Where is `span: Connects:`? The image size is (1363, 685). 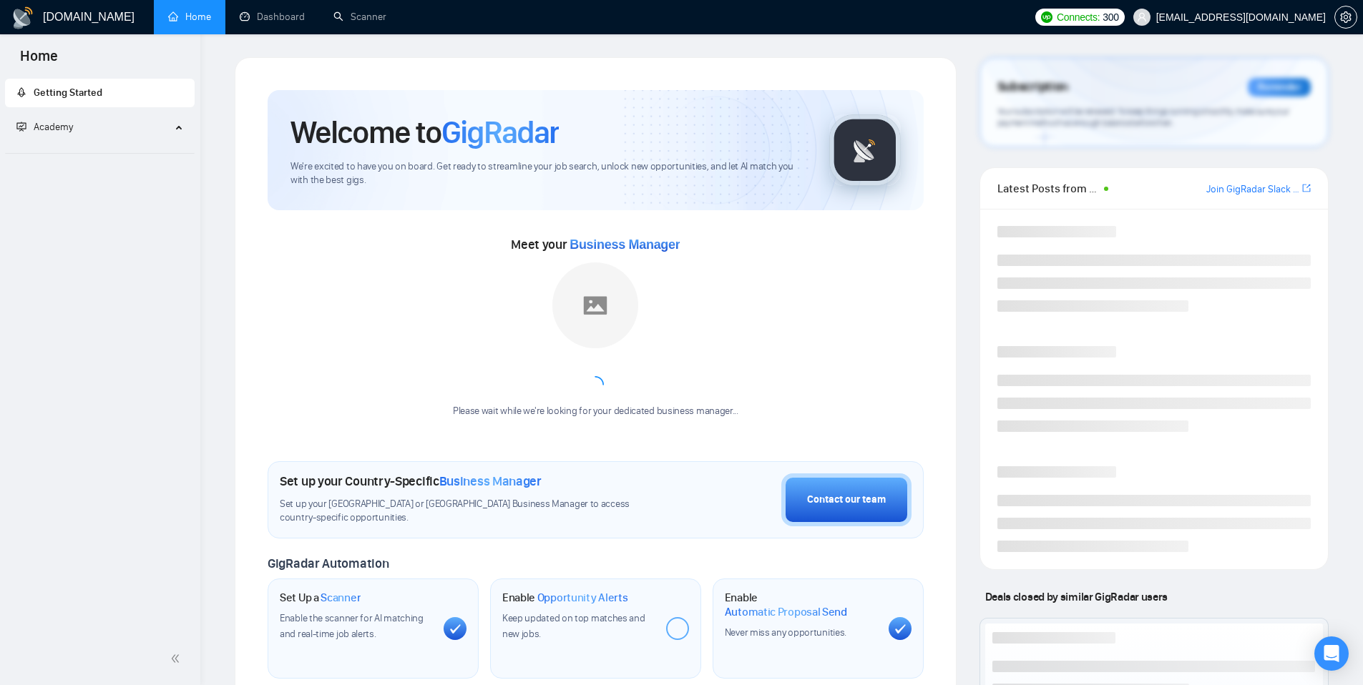 span: Connects: is located at coordinates (1078, 17).